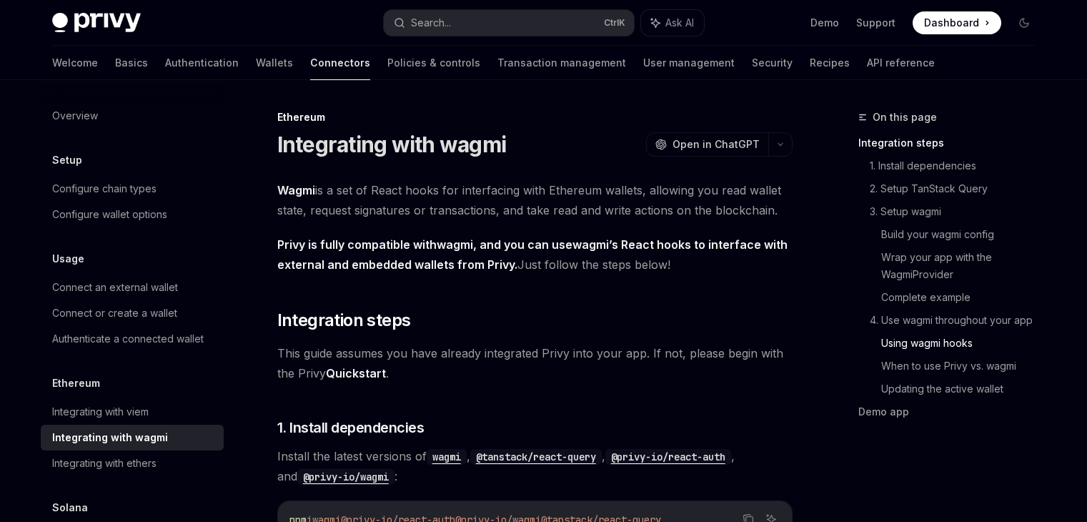 This screenshot has height=522, width=1087. Describe the element at coordinates (905, 117) in the screenshot. I see `span: On this page` at that location.